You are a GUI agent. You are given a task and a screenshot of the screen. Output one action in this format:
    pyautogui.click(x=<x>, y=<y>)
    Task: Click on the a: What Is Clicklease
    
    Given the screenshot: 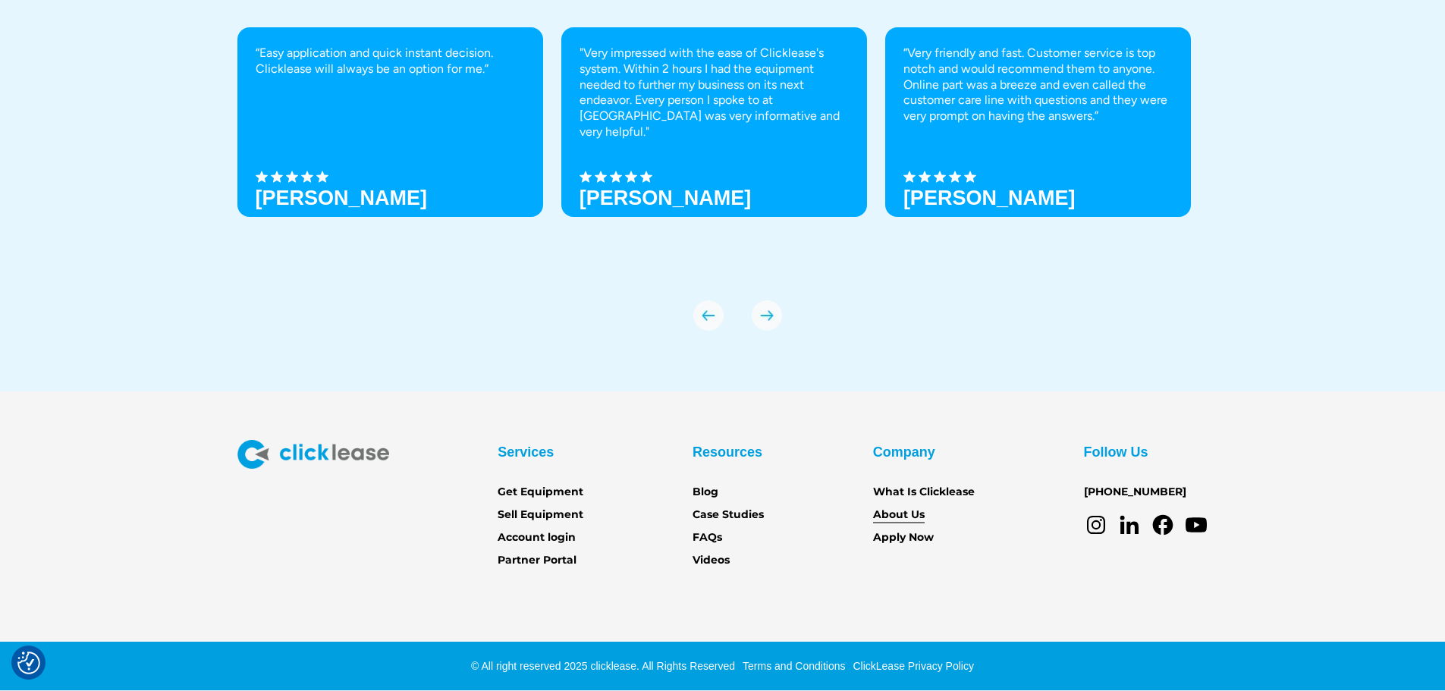 What is the action you would take?
    pyautogui.click(x=924, y=492)
    